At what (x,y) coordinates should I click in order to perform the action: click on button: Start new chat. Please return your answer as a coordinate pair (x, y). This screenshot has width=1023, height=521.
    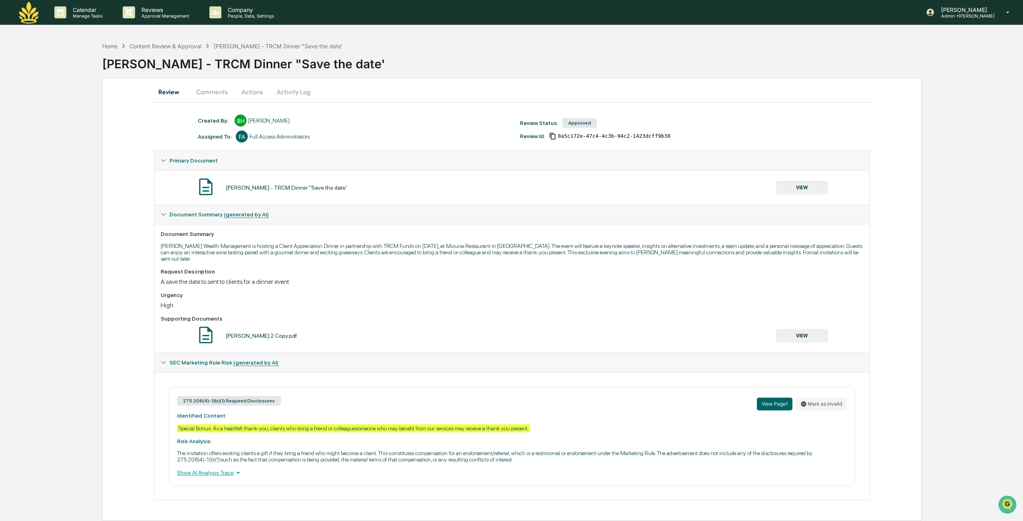
    Looking at the image, I should click on (141, 68).